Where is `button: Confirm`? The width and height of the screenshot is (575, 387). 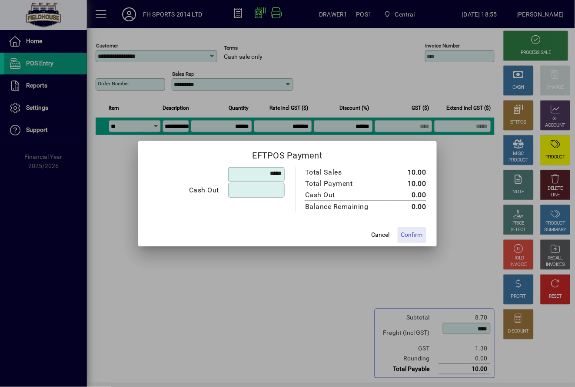
button: Confirm is located at coordinates (412, 235).